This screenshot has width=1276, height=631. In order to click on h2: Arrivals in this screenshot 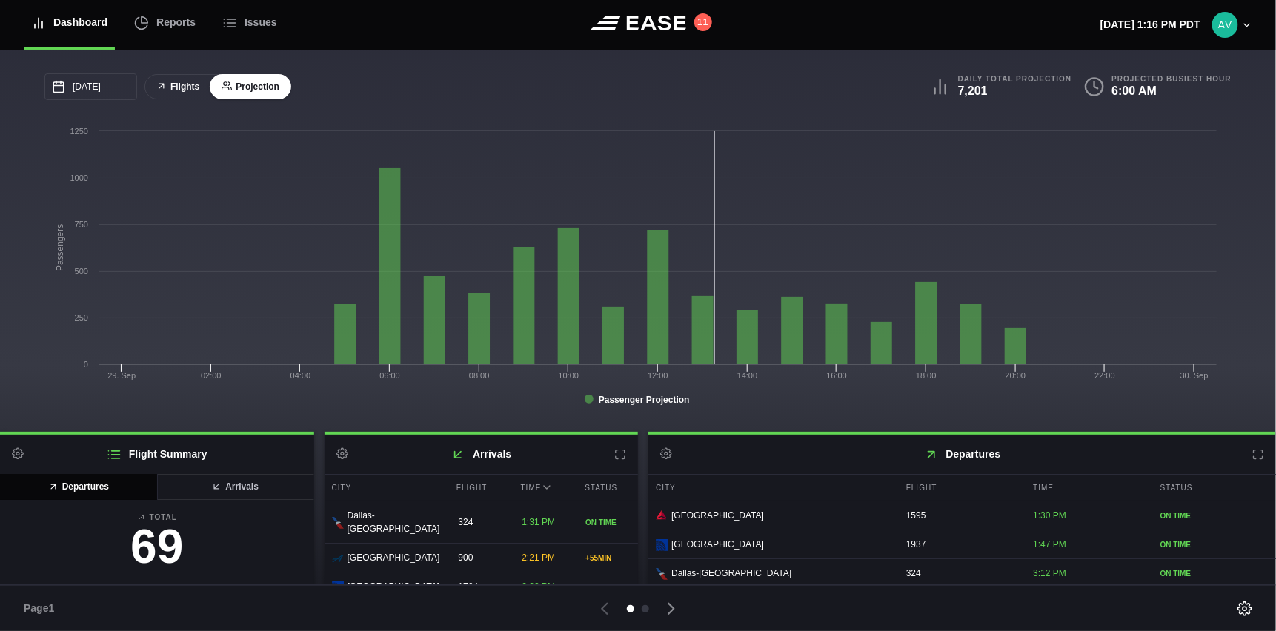, I will do `click(482, 454)`.